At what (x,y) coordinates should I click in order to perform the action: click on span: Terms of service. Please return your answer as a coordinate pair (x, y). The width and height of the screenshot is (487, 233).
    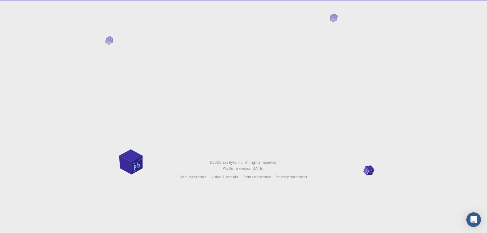
    Looking at the image, I should click on (257, 177).